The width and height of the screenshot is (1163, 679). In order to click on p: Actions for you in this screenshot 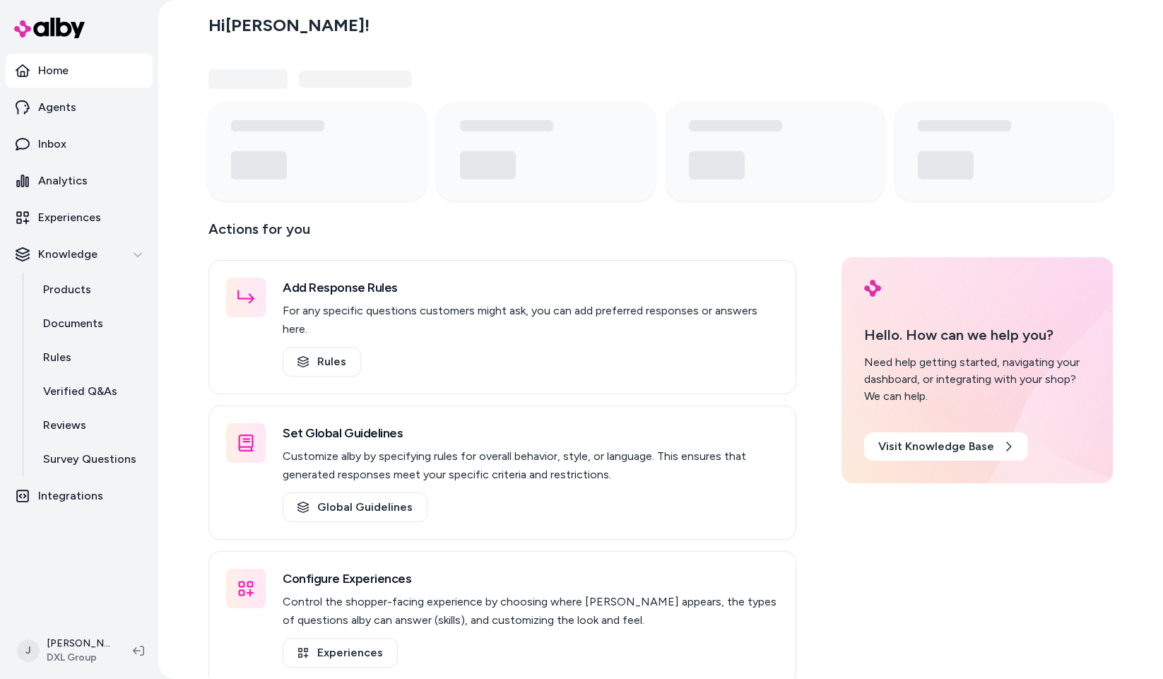, I will do `click(502, 235)`.